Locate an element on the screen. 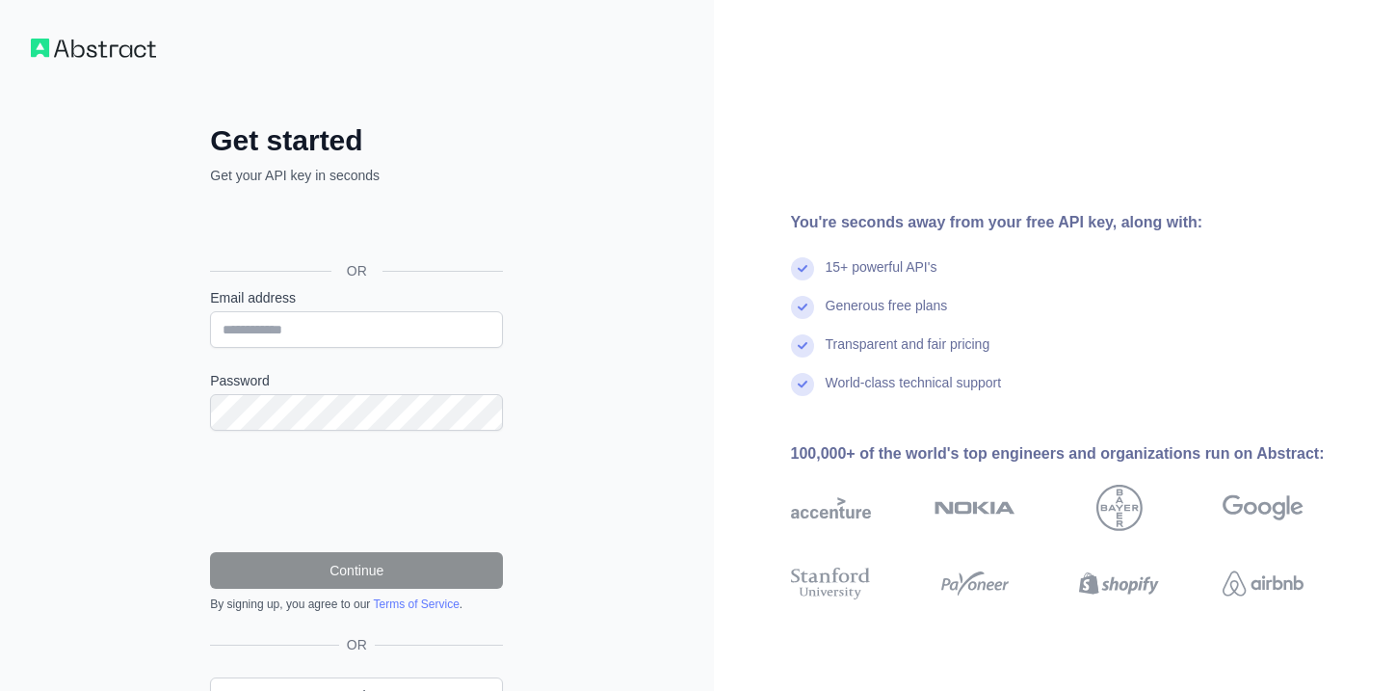  div: Transparent and fair pricing is located at coordinates (907, 354).